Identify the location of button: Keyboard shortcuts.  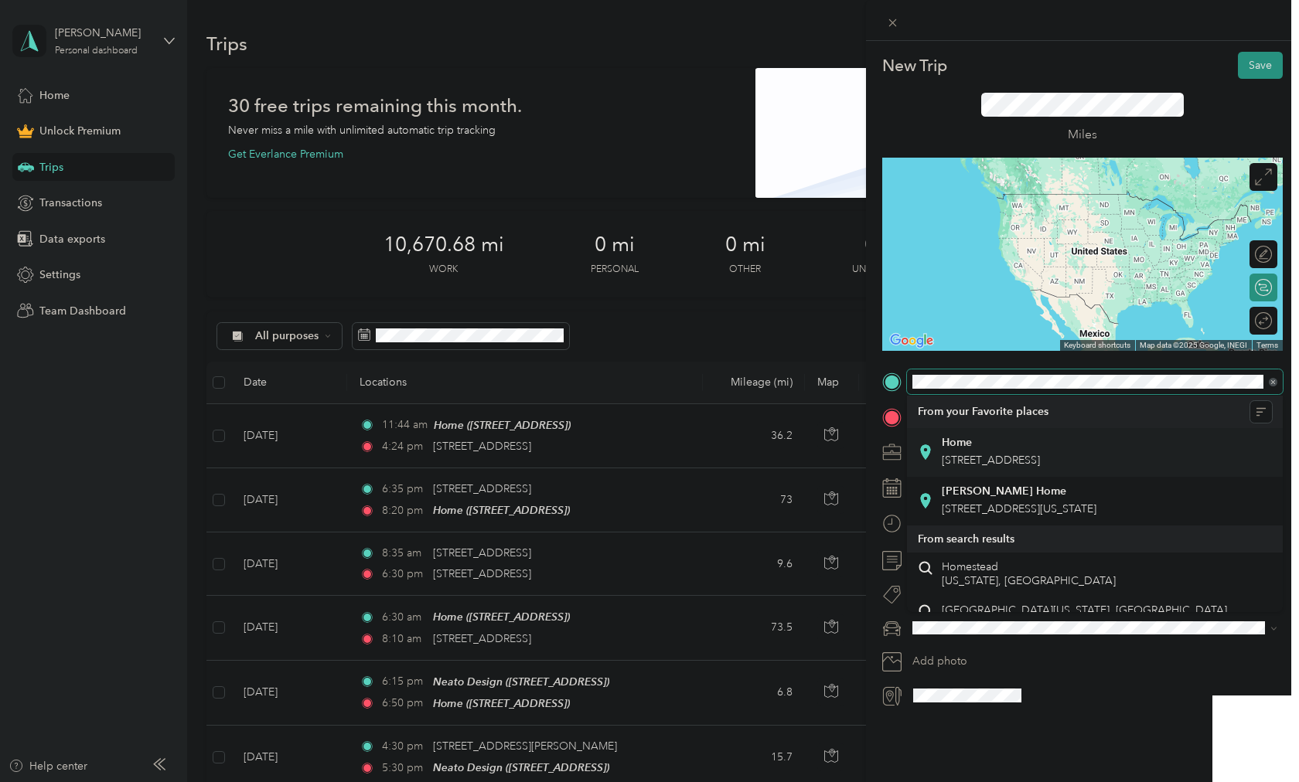
(1097, 346).